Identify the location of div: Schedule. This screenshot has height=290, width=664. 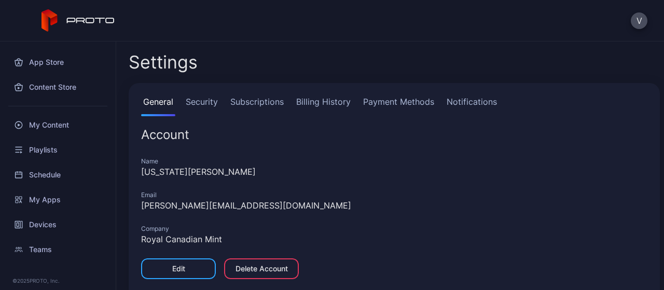
(58, 175).